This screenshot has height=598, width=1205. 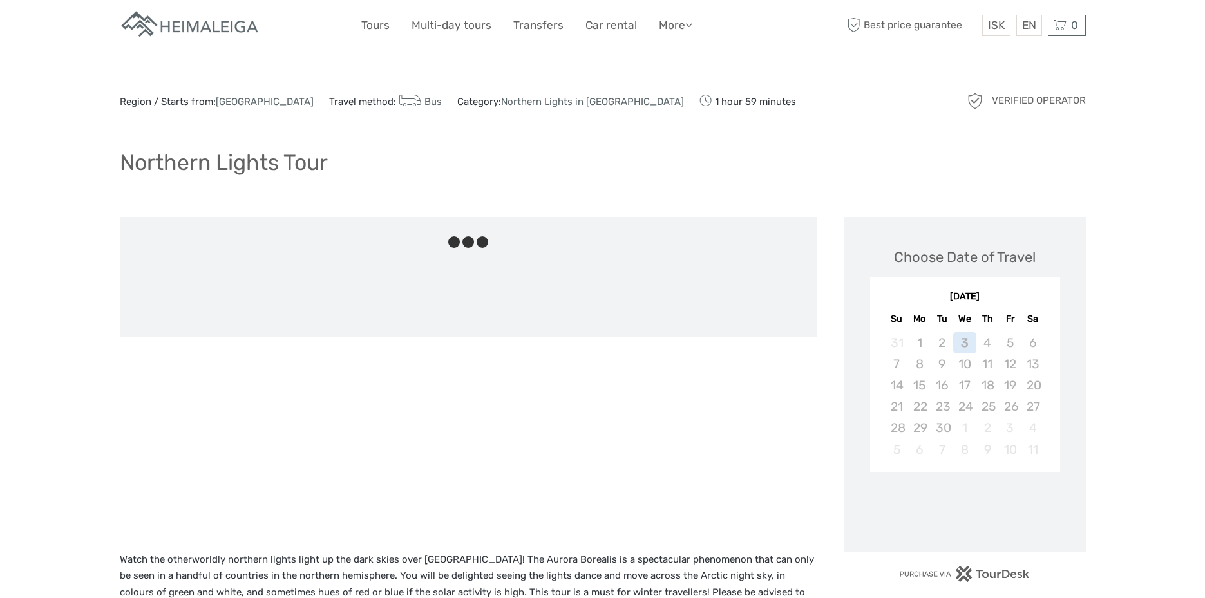 What do you see at coordinates (1033, 428) in the screenshot?
I see `div: Not available Saturday, October 4th, 2025` at bounding box center [1033, 428].